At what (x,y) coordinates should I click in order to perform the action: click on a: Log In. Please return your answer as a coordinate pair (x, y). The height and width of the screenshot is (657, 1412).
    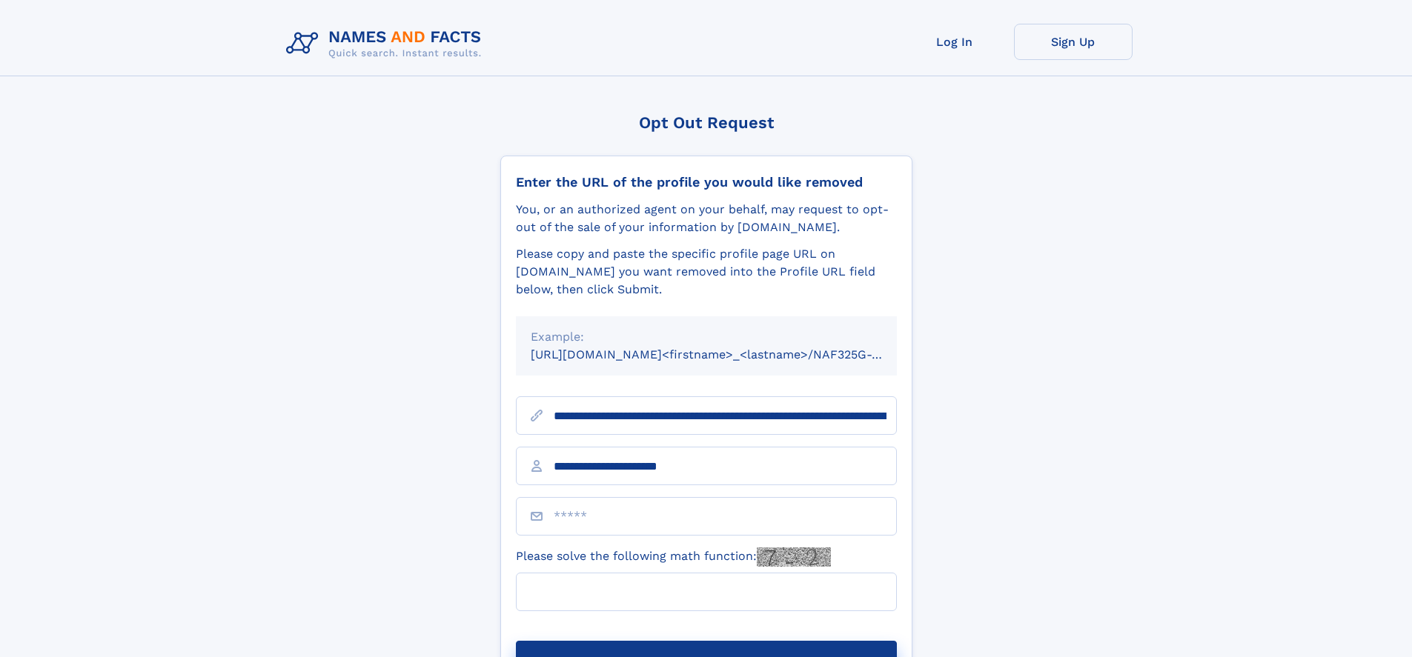
    Looking at the image, I should click on (955, 42).